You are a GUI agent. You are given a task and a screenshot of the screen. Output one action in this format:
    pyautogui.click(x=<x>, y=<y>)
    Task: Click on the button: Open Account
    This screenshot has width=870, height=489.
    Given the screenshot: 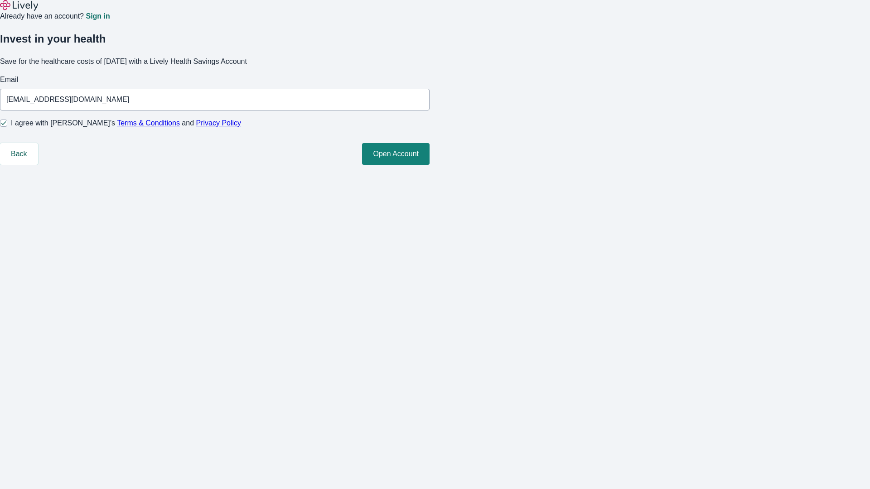 What is the action you would take?
    pyautogui.click(x=395, y=154)
    